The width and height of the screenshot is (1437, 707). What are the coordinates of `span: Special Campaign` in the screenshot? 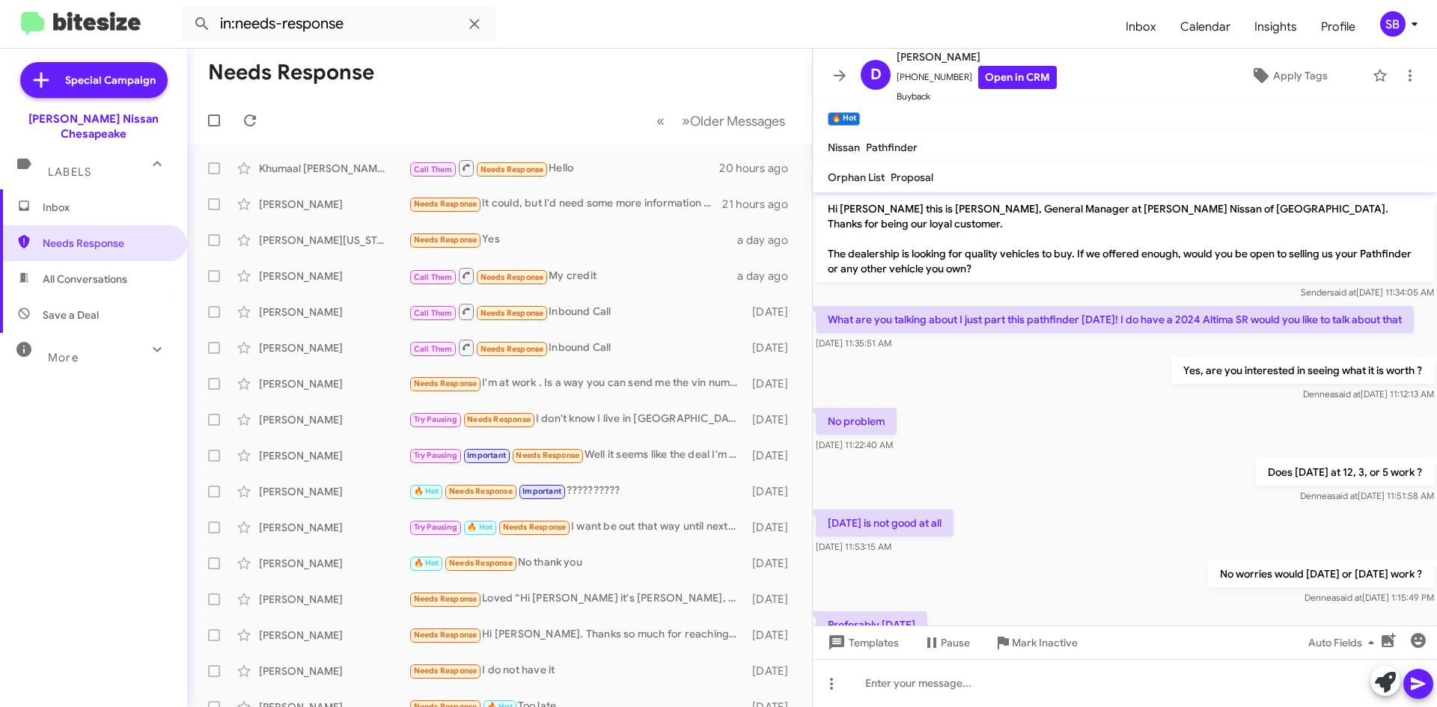 It's located at (110, 80).